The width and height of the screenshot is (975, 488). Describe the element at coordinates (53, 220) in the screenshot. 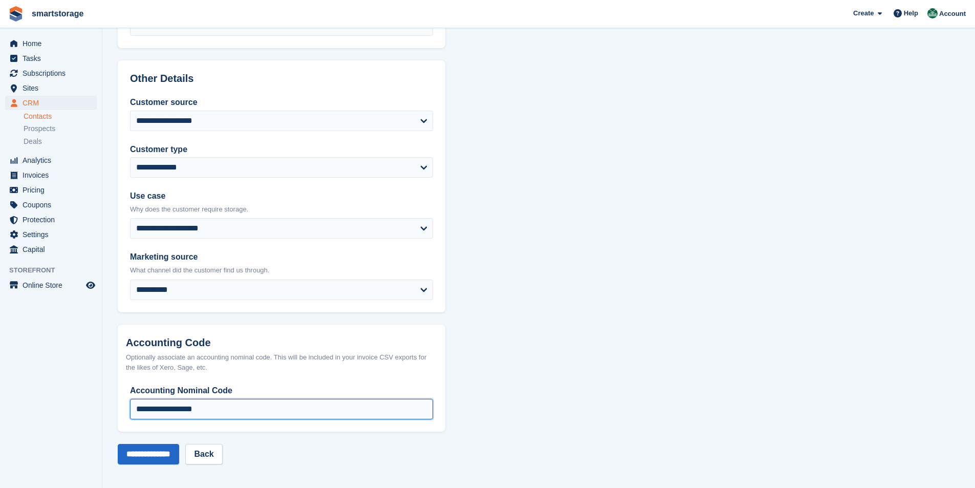

I see `span: Protection` at that location.